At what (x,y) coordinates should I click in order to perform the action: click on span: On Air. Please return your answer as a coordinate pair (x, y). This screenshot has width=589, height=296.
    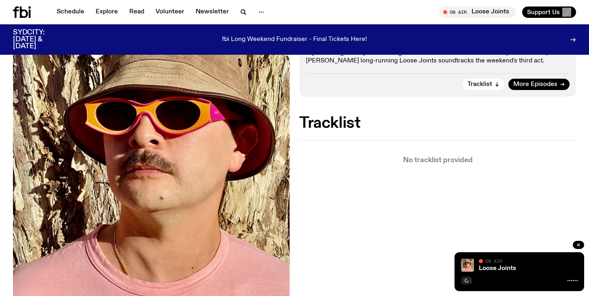
    Looking at the image, I should click on (494, 260).